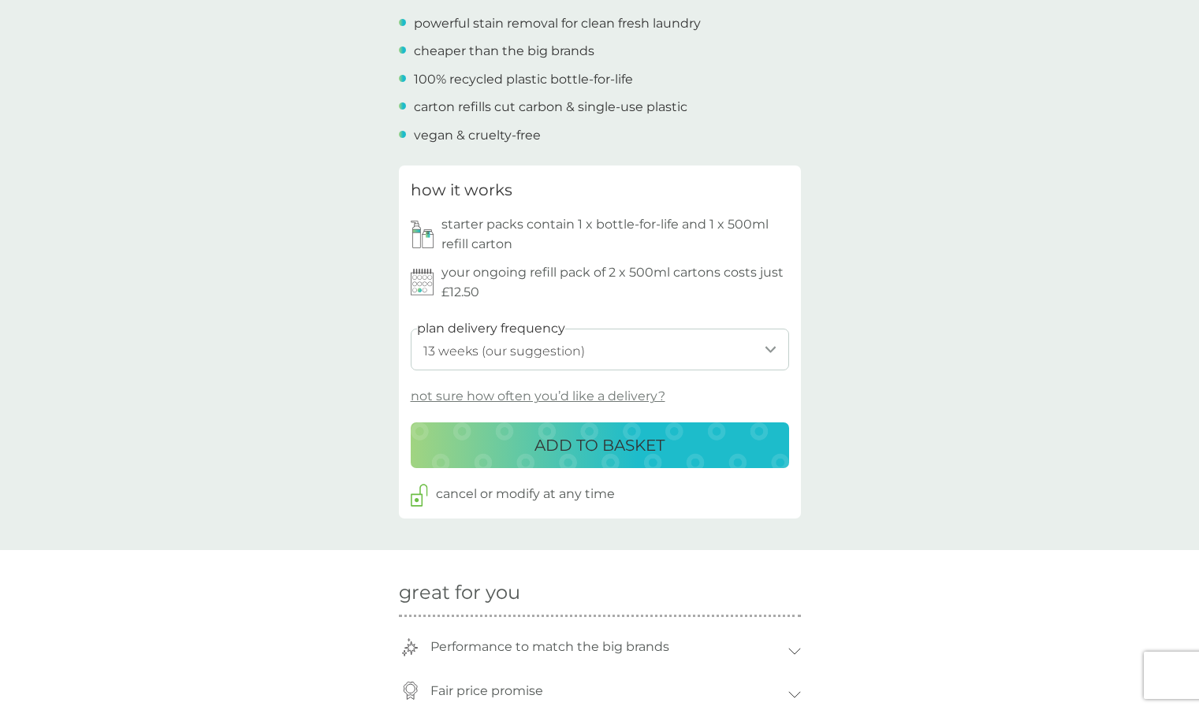 This screenshot has height=710, width=1199. Describe the element at coordinates (549, 647) in the screenshot. I see `p: Performance to match the big brands` at that location.